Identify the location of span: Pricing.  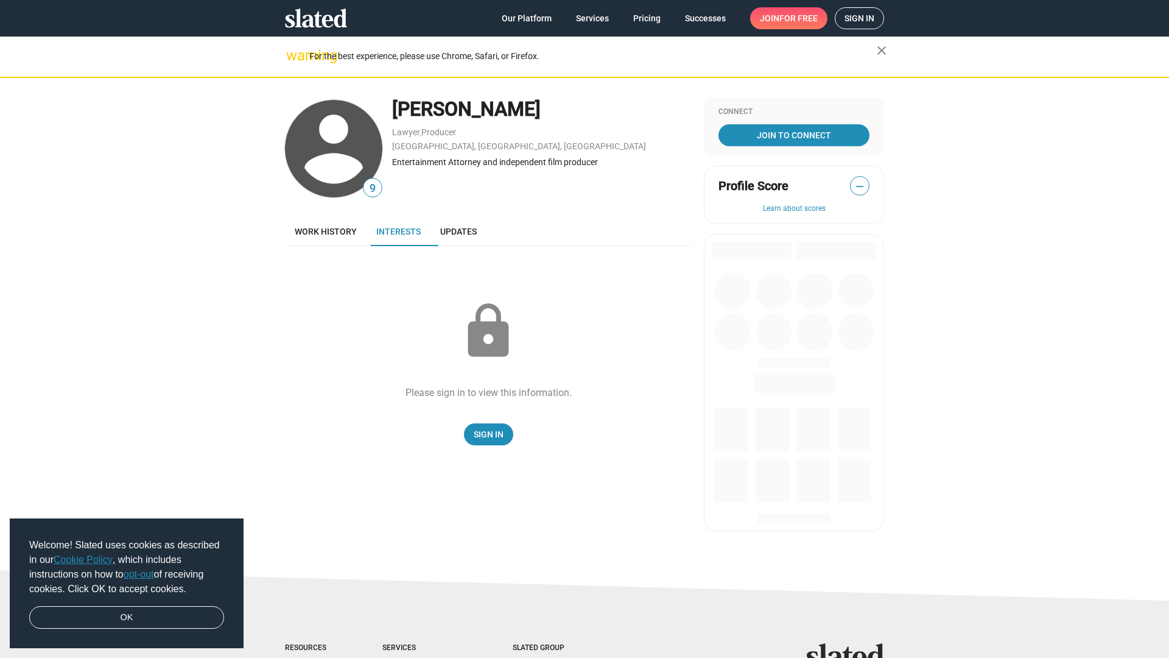
(647, 18).